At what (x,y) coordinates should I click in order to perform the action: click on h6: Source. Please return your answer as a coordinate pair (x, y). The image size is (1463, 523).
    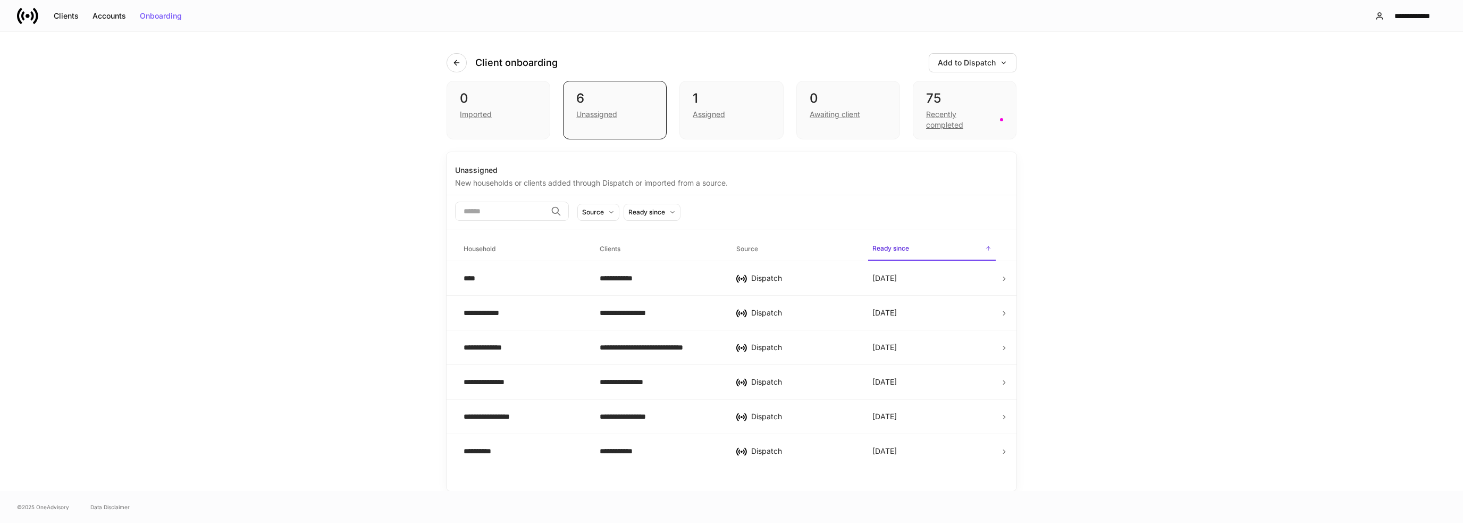
    Looking at the image, I should click on (747, 248).